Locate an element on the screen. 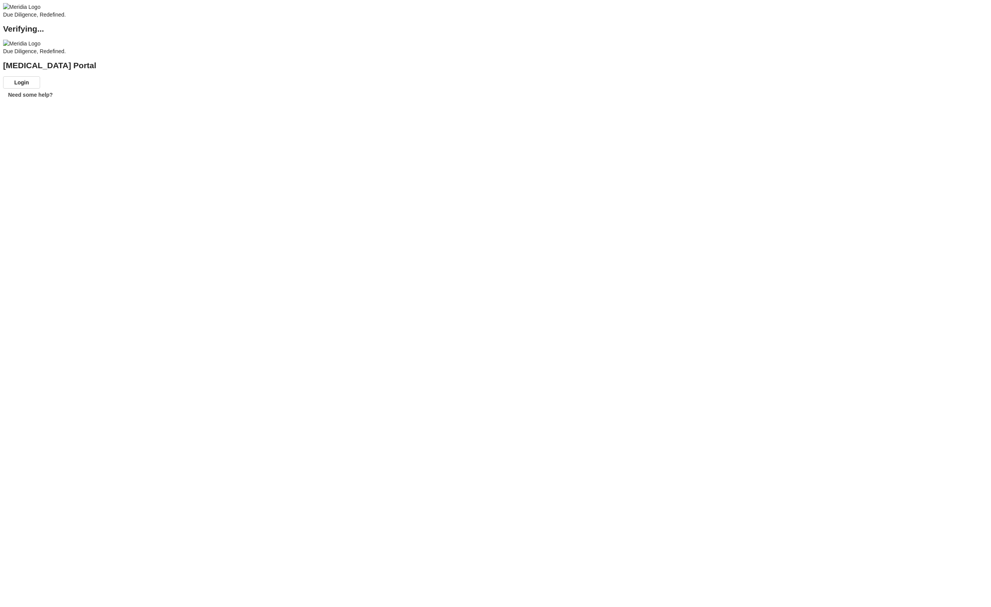 The width and height of the screenshot is (991, 607). button: Need some help? is located at coordinates (30, 95).